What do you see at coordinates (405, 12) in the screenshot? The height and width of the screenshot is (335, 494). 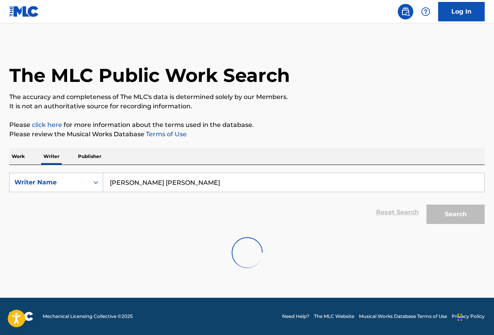 I see `img: search` at bounding box center [405, 12].